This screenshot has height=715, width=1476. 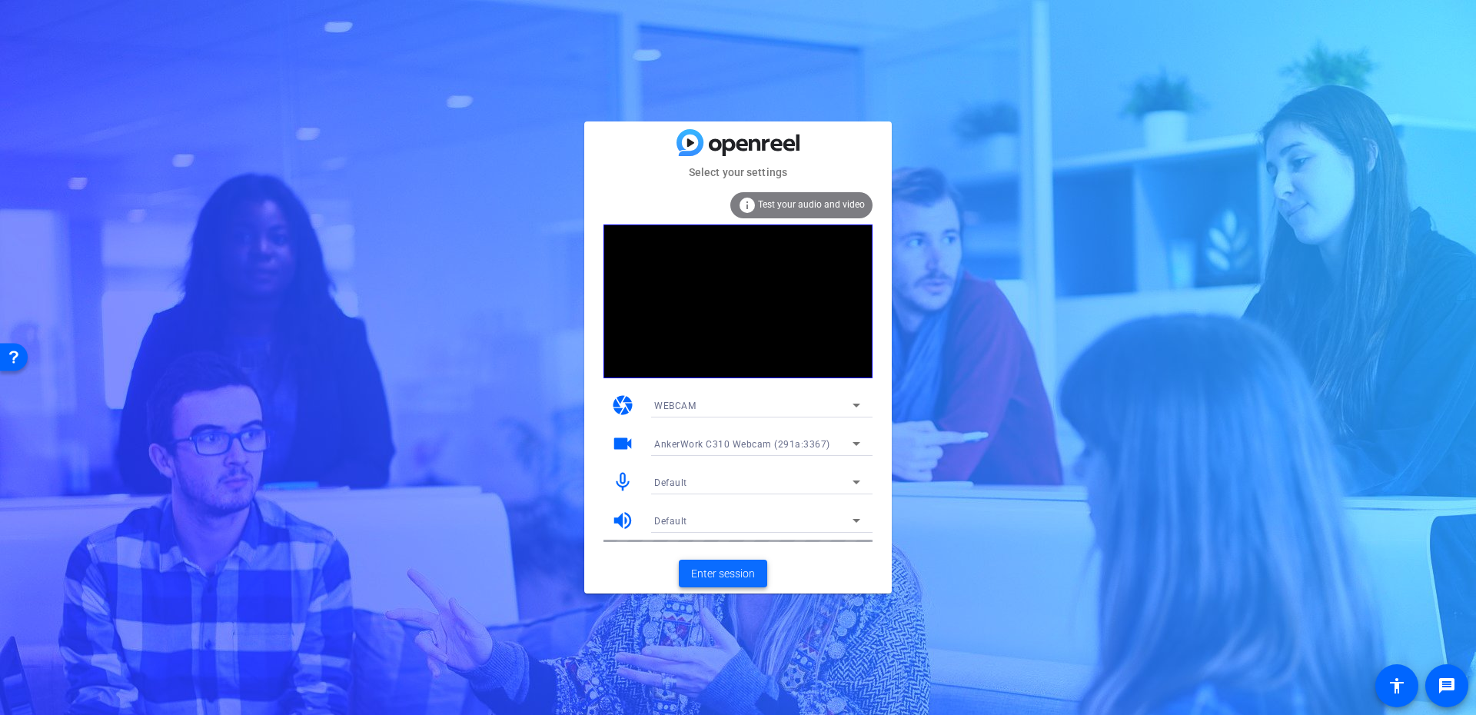 What do you see at coordinates (747, 205) in the screenshot?
I see `mat-icon: info` at bounding box center [747, 205].